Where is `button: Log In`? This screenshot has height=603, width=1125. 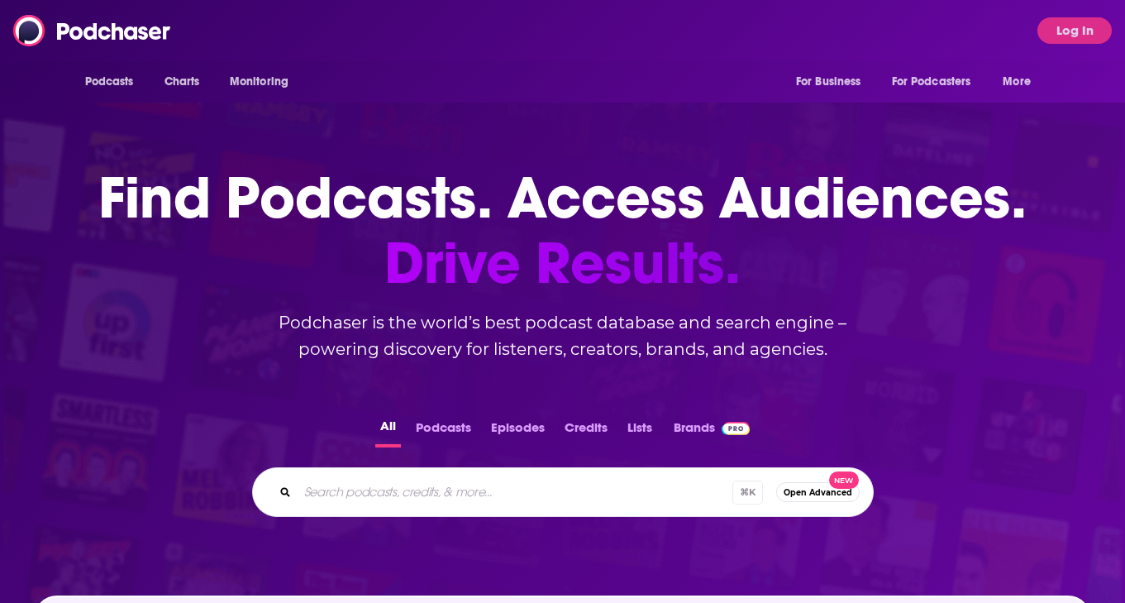 button: Log In is located at coordinates (1075, 31).